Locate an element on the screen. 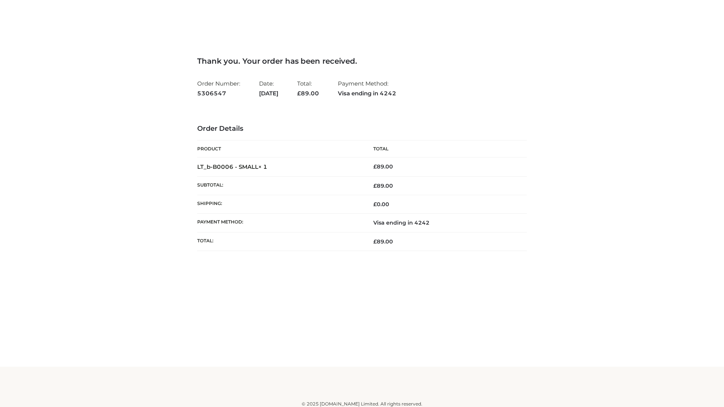  bdi: 0.00 is located at coordinates (381, 204).